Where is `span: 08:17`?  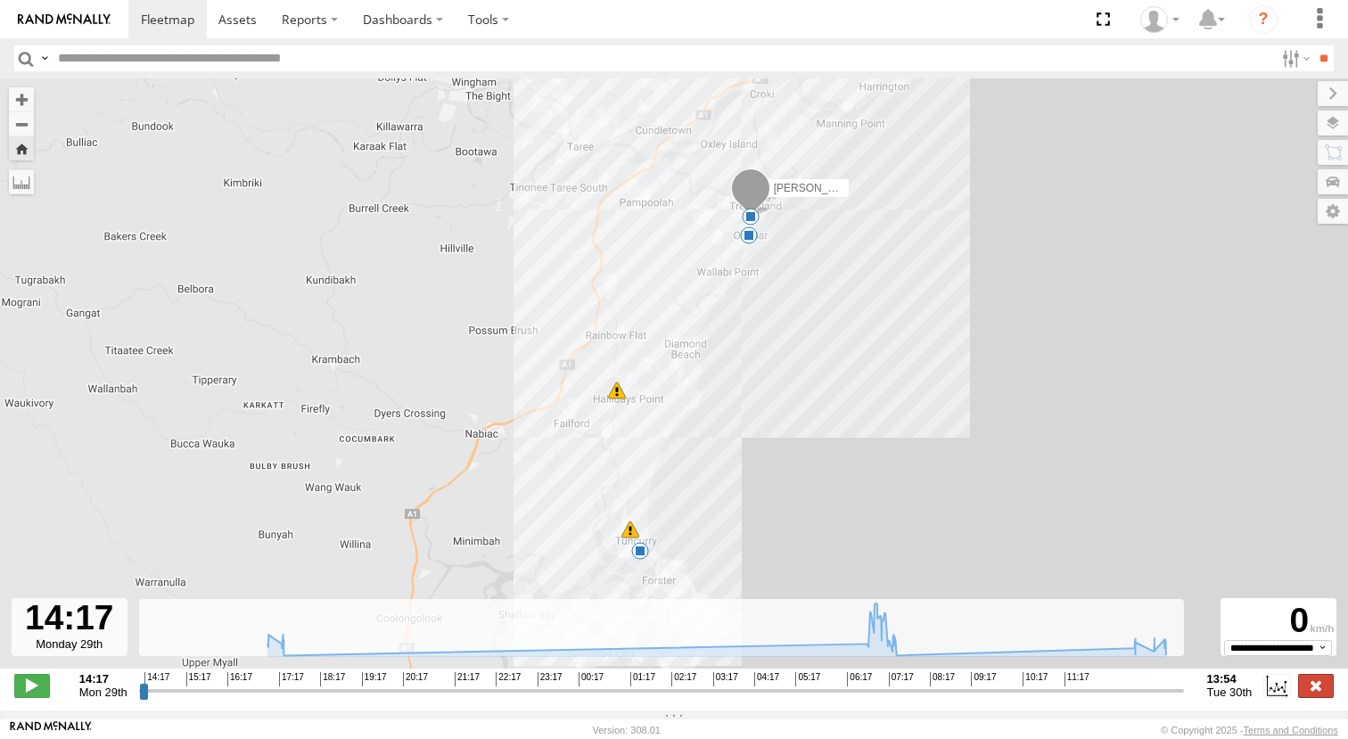 span: 08:17 is located at coordinates (943, 680).